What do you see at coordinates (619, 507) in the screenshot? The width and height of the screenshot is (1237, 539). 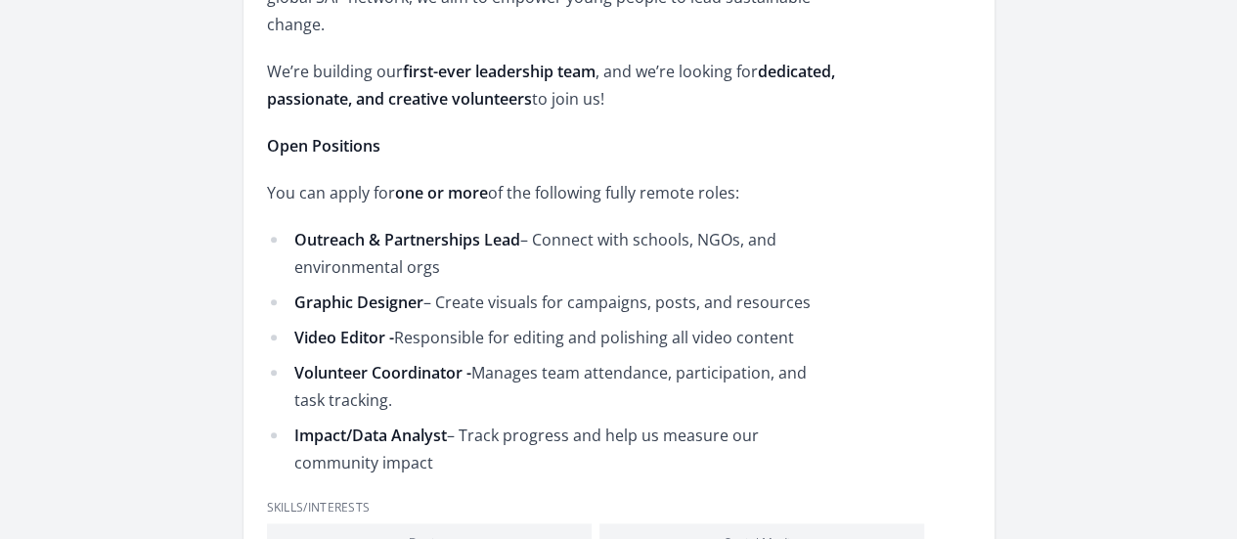 I see `h3: Skills/Interests` at bounding box center [619, 507].